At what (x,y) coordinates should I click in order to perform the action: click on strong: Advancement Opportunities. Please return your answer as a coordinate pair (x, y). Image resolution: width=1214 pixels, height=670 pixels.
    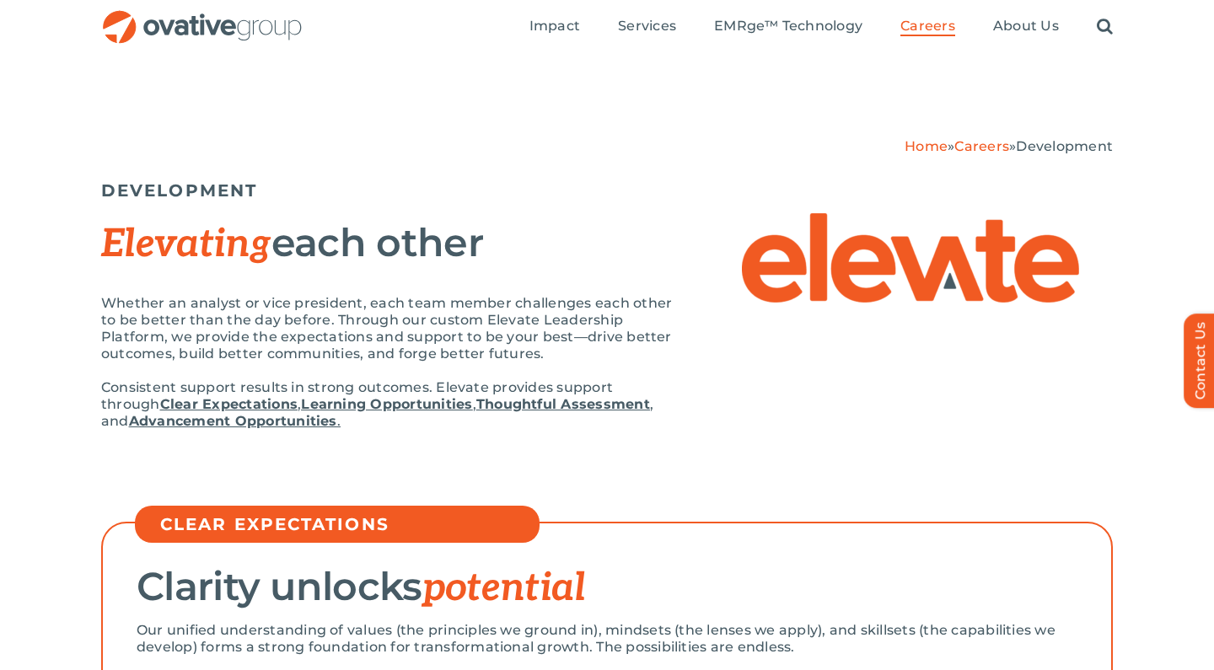
    Looking at the image, I should click on (233, 421).